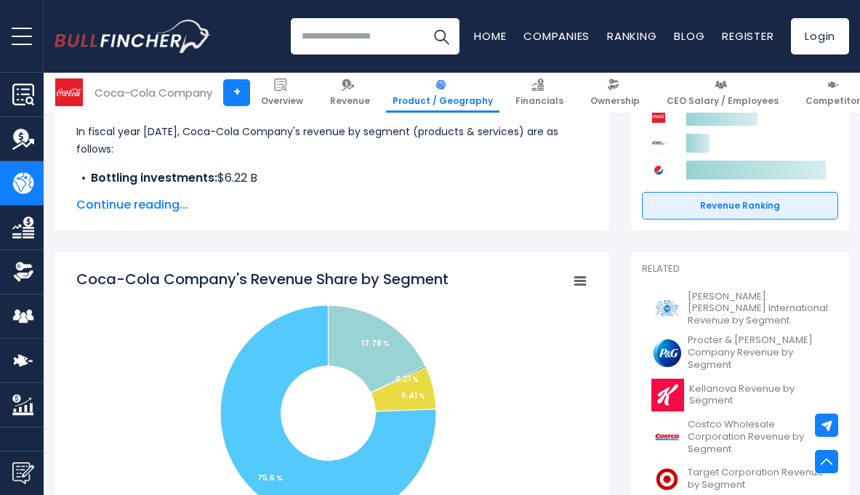 This screenshot has height=495, width=860. Describe the element at coordinates (270, 477) in the screenshot. I see `tspan: 75.6 %` at that location.